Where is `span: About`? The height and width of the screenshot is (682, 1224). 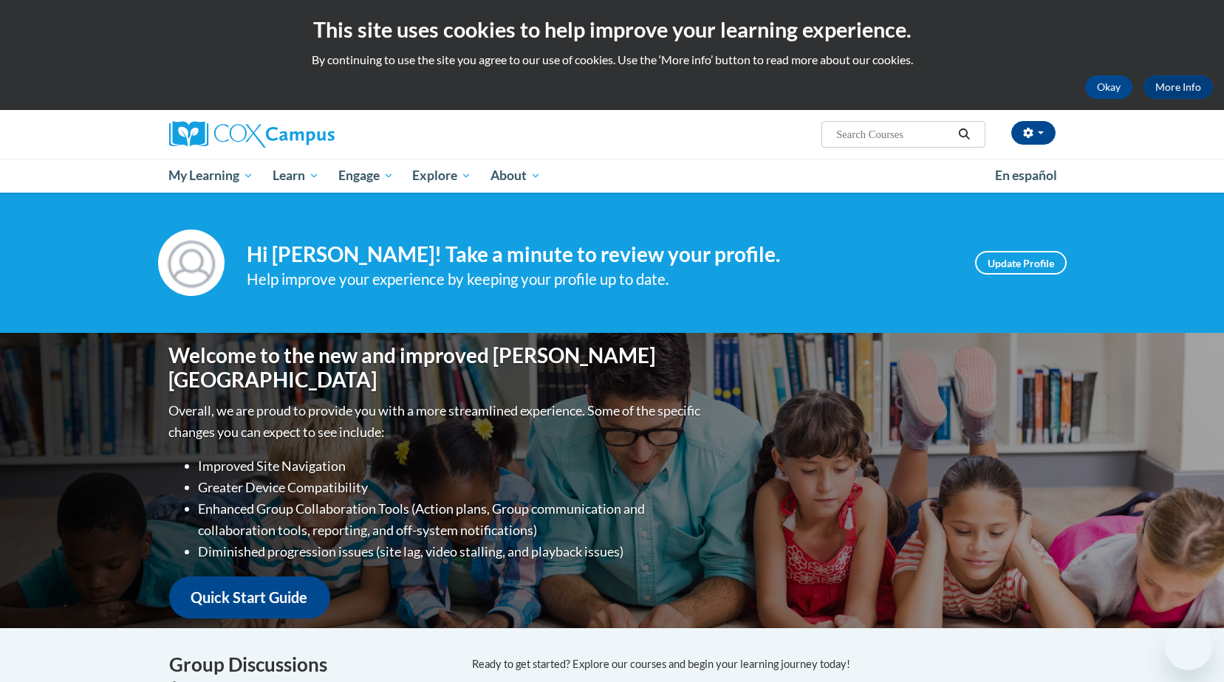 span: About is located at coordinates (515, 176).